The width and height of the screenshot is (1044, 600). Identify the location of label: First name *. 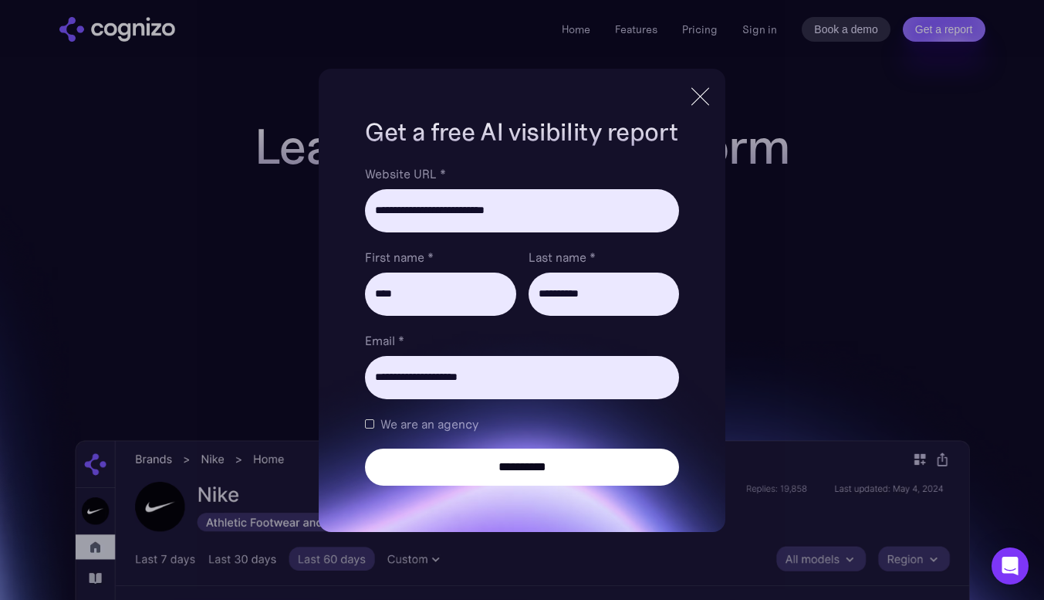
(440, 257).